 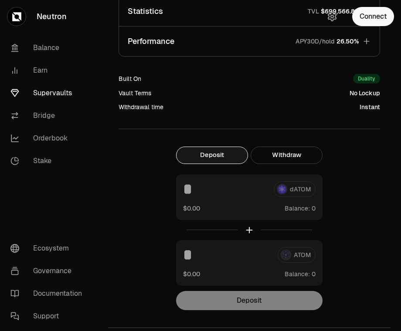 What do you see at coordinates (49, 317) in the screenshot?
I see `a: Support` at bounding box center [49, 317].